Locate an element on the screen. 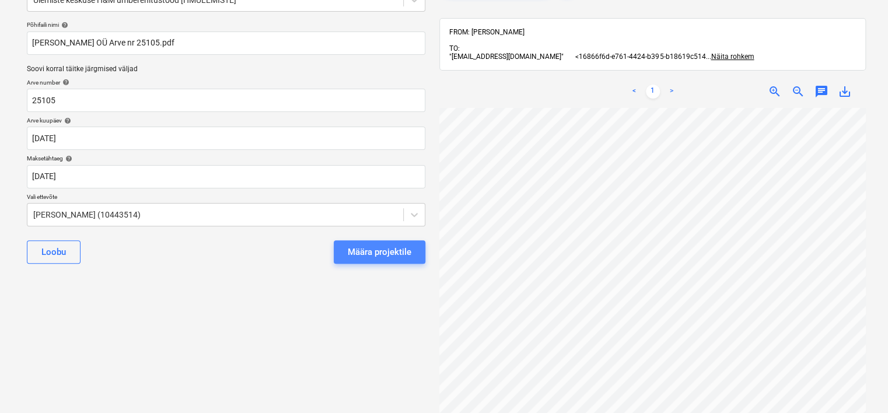 The width and height of the screenshot is (888, 413). div: Arve number is located at coordinates (226, 82).